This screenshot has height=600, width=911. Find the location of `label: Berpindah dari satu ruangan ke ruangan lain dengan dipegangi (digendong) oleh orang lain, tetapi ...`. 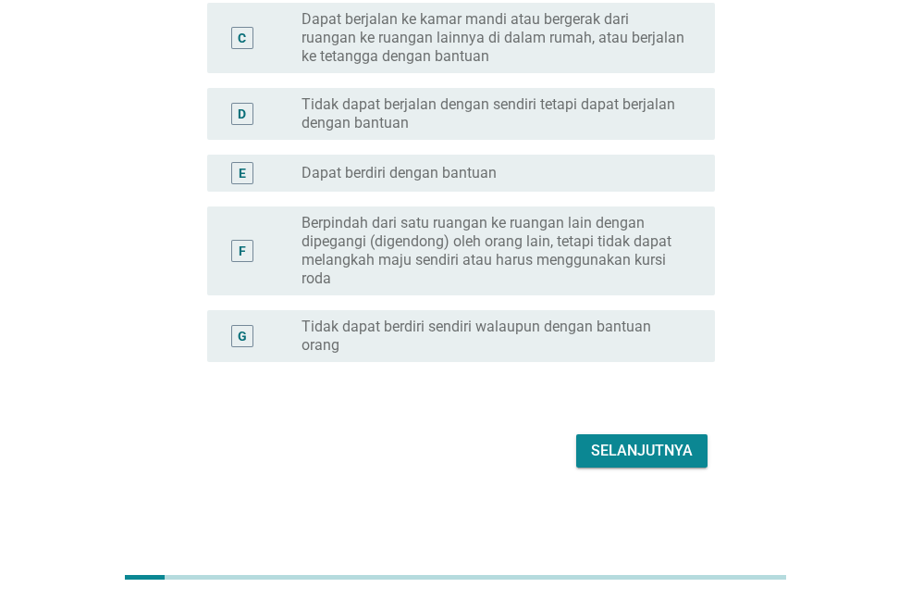

label: Berpindah dari satu ruangan ke ruangan lain dengan dipegangi (digendong) oleh orang lain, tetapi ... is located at coordinates (493, 251).